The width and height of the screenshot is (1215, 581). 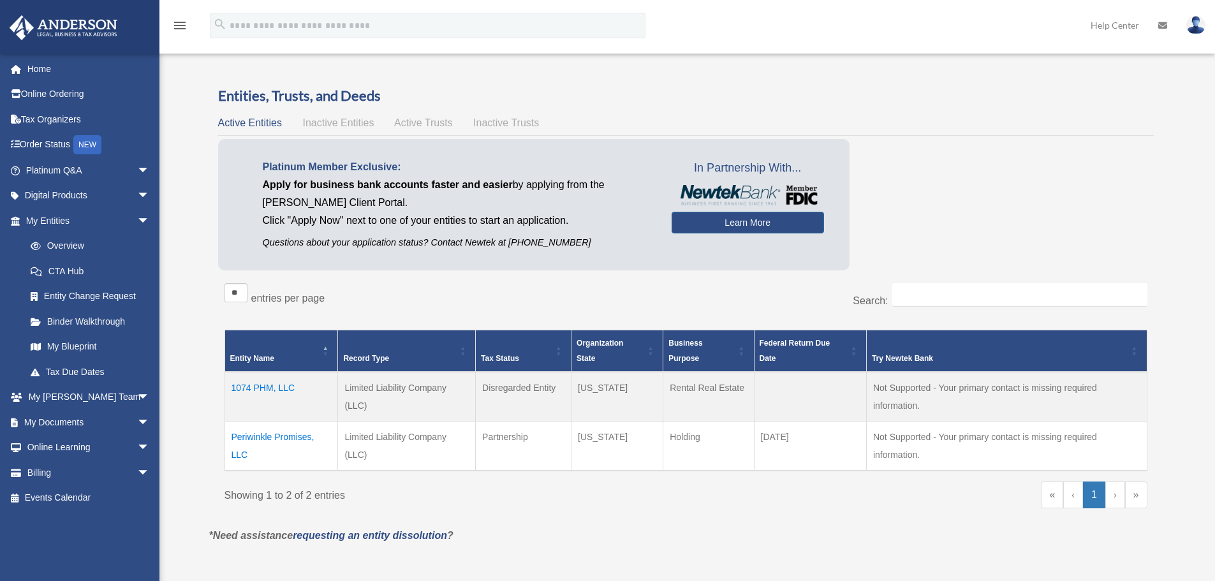 What do you see at coordinates (407, 351) in the screenshot?
I see `th: Record Type: Activate to sort` at bounding box center [407, 351].